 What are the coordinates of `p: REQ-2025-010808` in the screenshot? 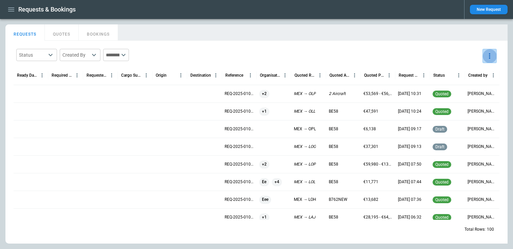 It's located at (239, 111).